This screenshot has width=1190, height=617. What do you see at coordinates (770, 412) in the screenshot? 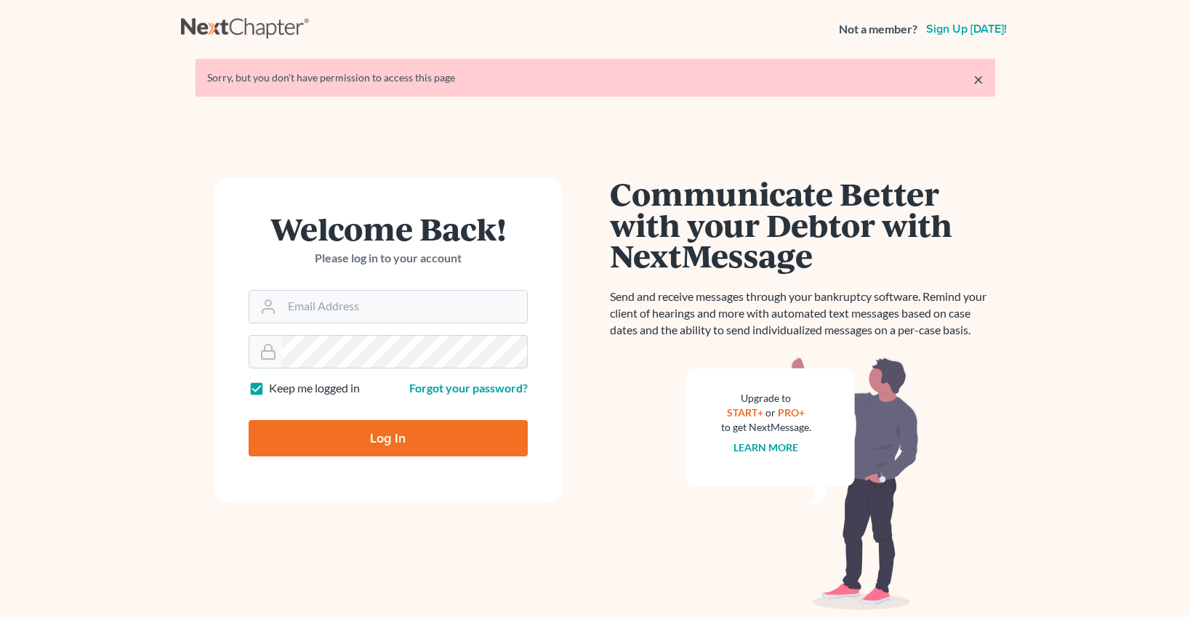
I see `span: or` at bounding box center [770, 412].